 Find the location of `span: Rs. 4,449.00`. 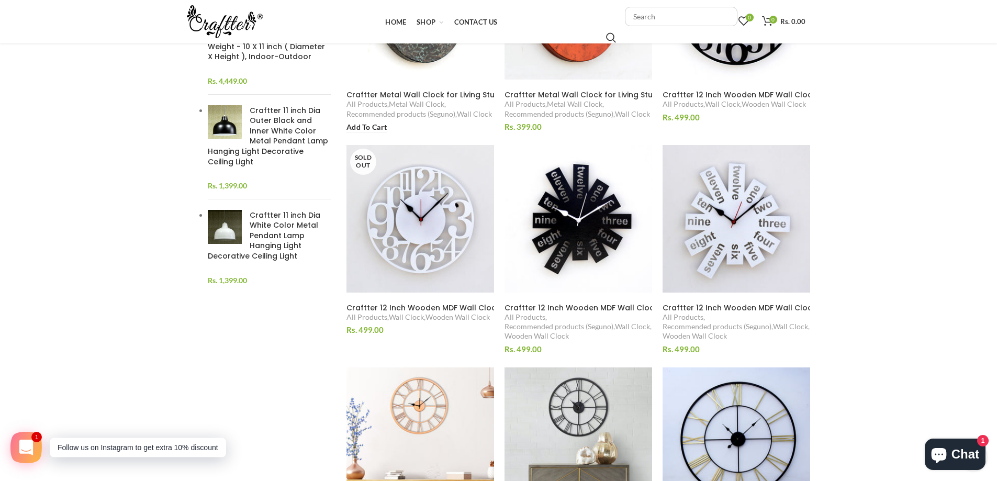

span: Rs. 4,449.00 is located at coordinates (227, 81).